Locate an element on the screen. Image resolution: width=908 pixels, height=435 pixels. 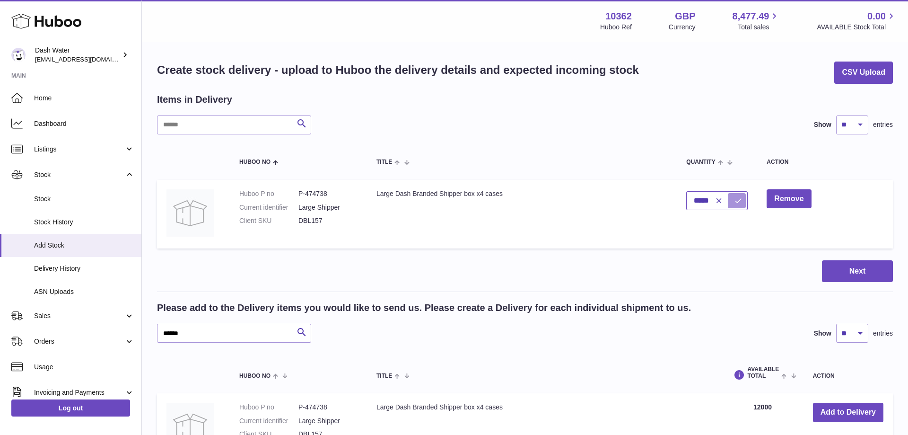
button: Remove is located at coordinates (789, 199).